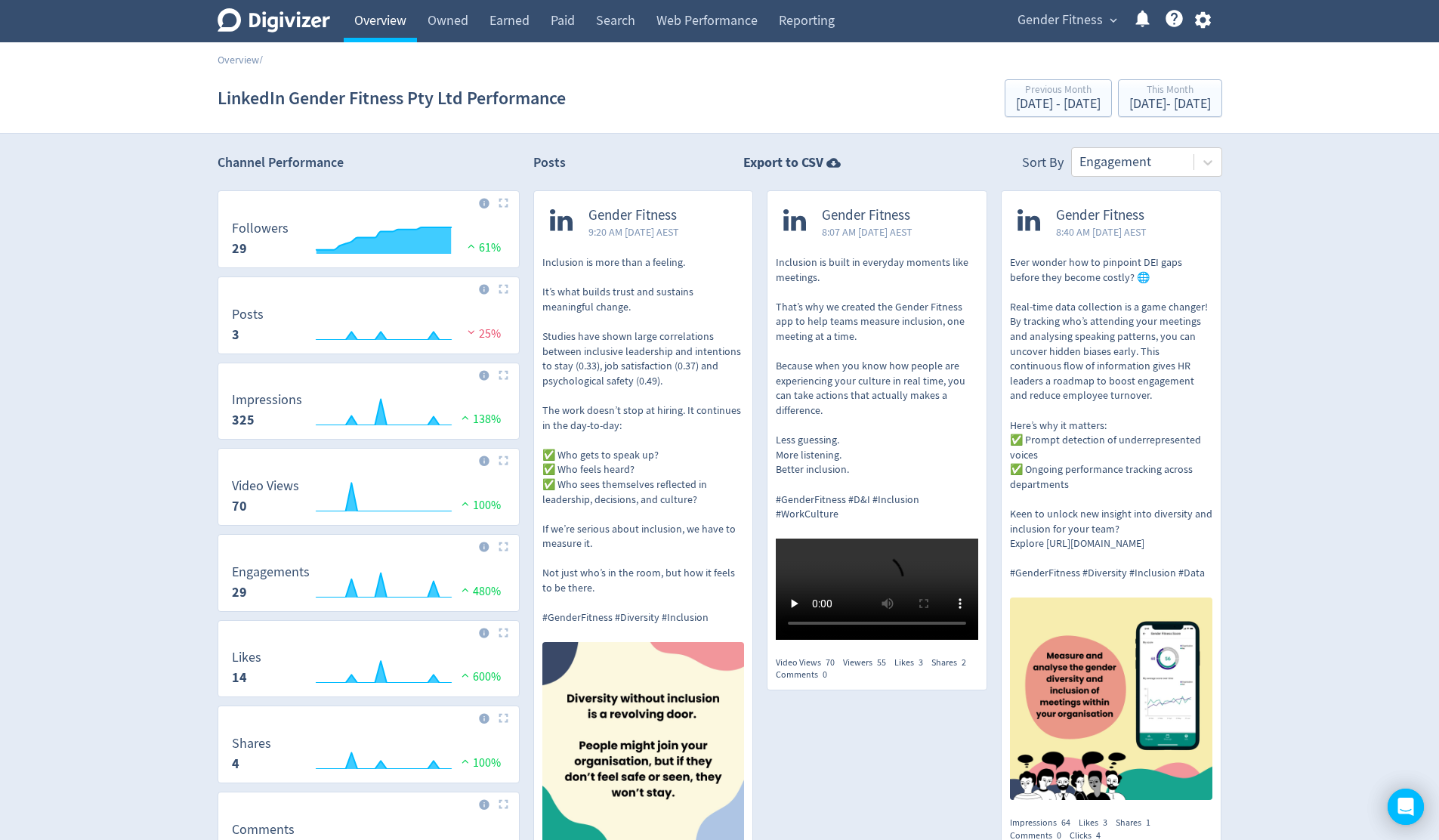 The height and width of the screenshot is (840, 1439). Describe the element at coordinates (783, 162) in the screenshot. I see `strong: Export to CSV` at that location.